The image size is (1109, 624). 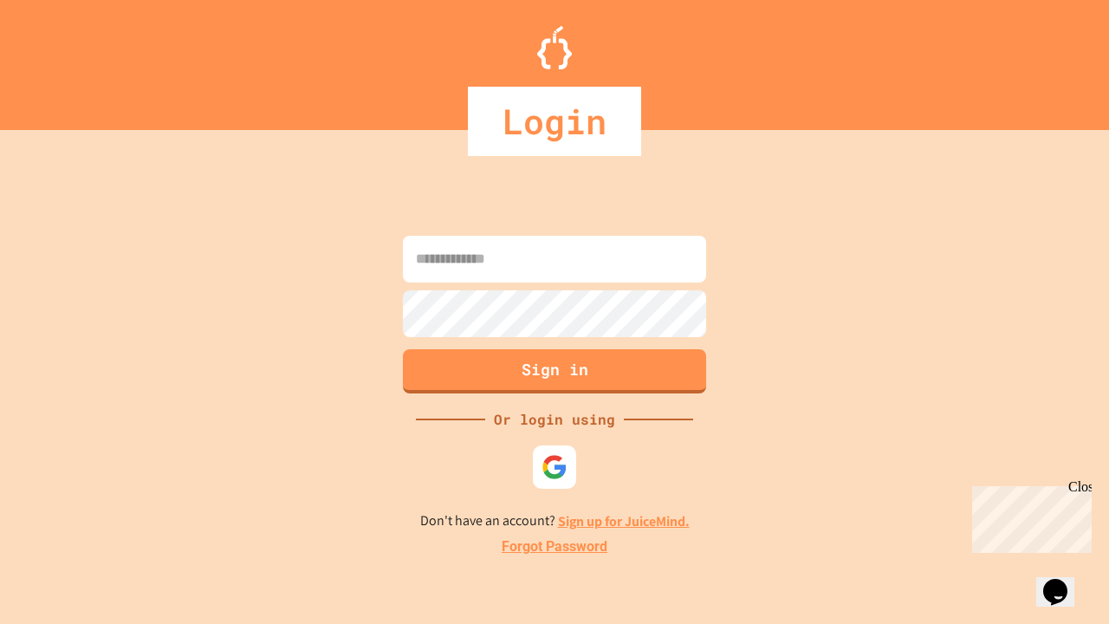 I want to click on div: Chat with us now!Close, so click(x=63, y=58).